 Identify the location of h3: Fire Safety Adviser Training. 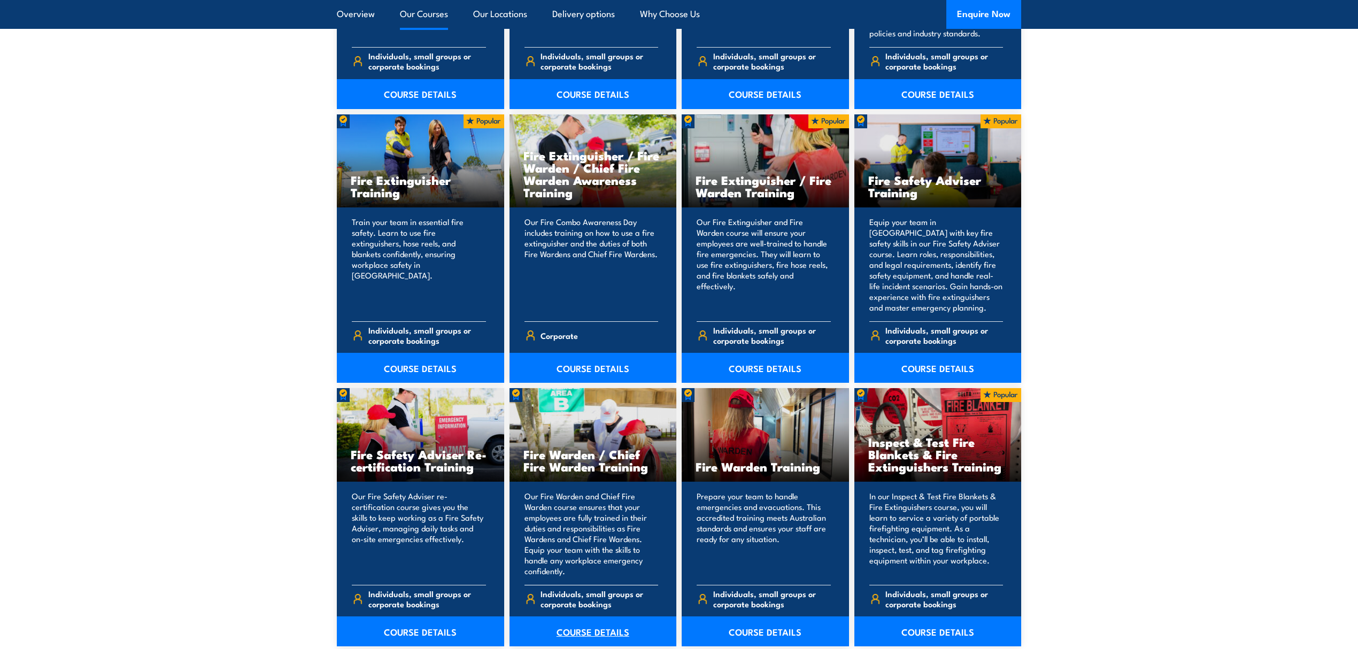
(938, 186).